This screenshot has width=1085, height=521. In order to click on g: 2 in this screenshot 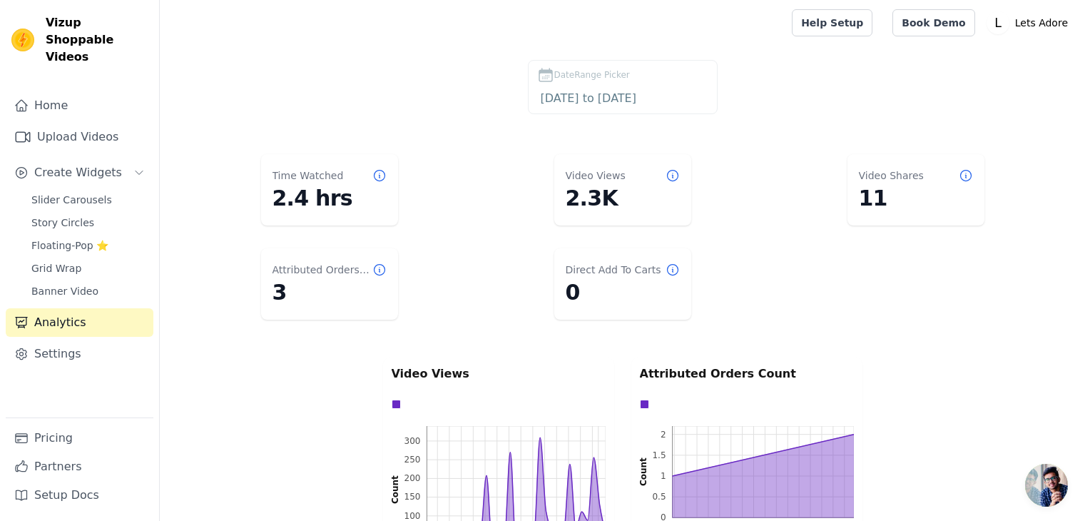, I will do `click(663, 434)`.